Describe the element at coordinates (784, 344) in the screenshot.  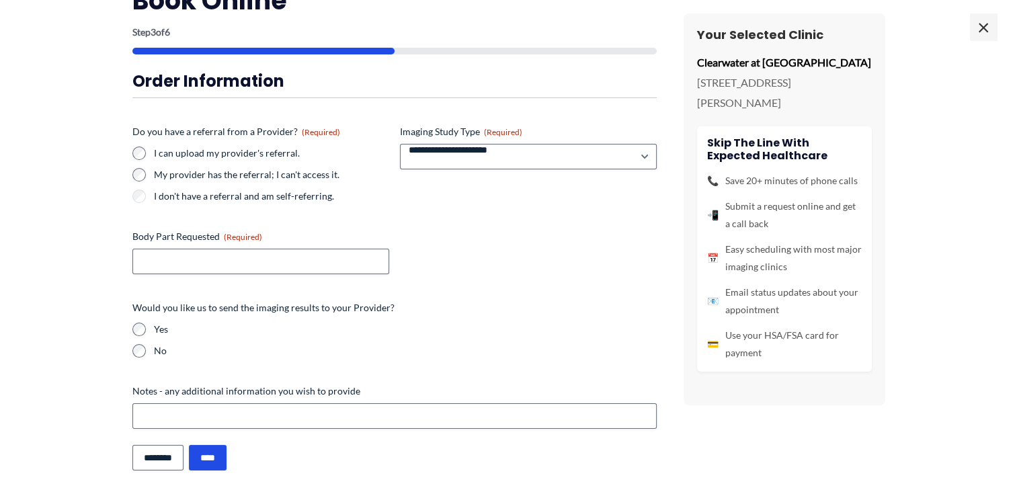
I see `li: Use your HSA/FSA card for payment` at that location.